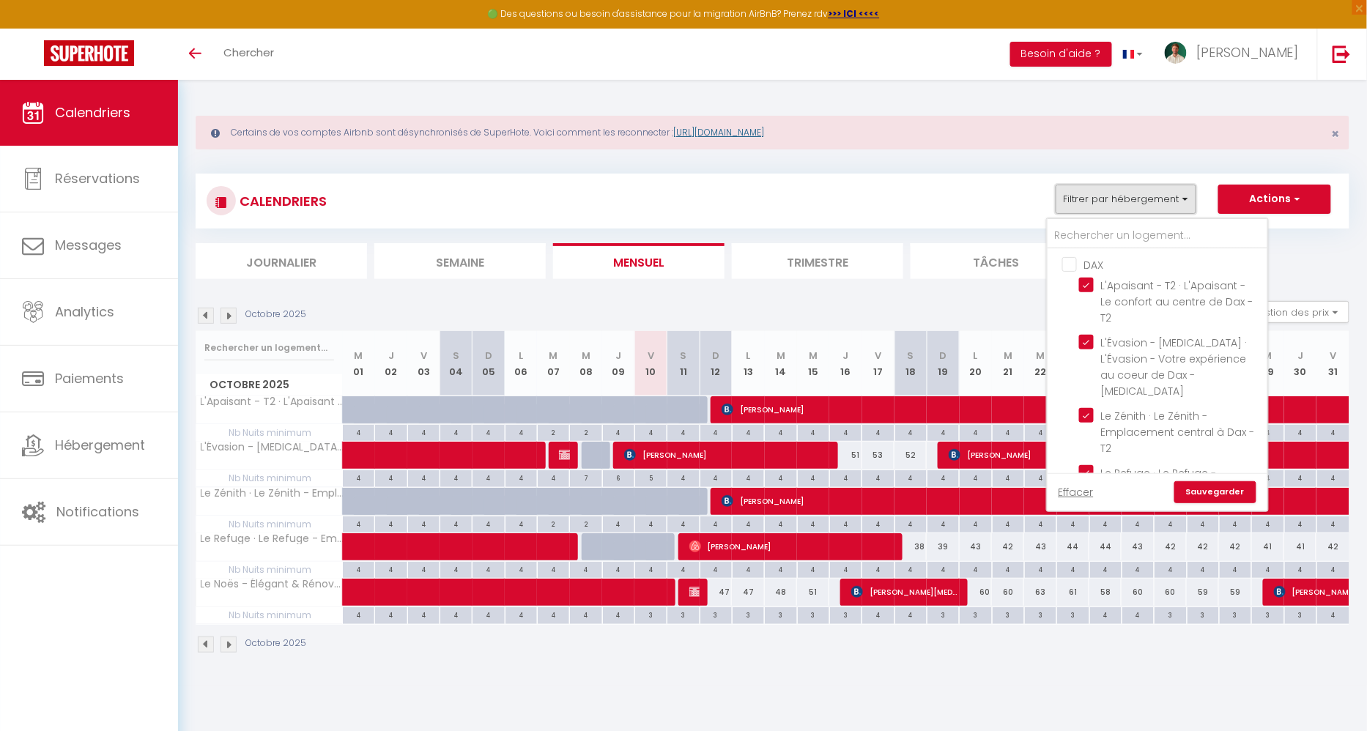  What do you see at coordinates (1275, 199) in the screenshot?
I see `button: Actions` at bounding box center [1275, 199].